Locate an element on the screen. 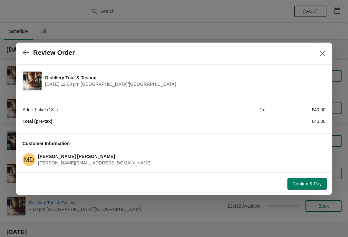  strong: Total (pre-tax) is located at coordinates (37, 121).